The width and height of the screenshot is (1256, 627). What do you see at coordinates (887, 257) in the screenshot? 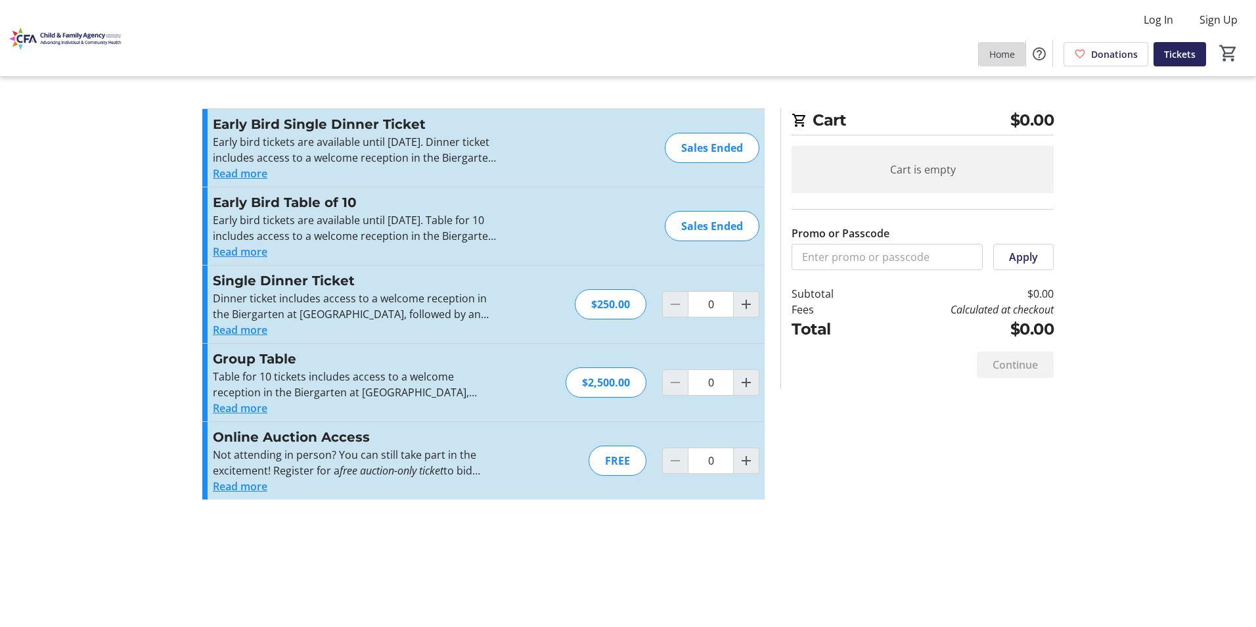
I see `input: Enter promo or passcode` at bounding box center [887, 257].